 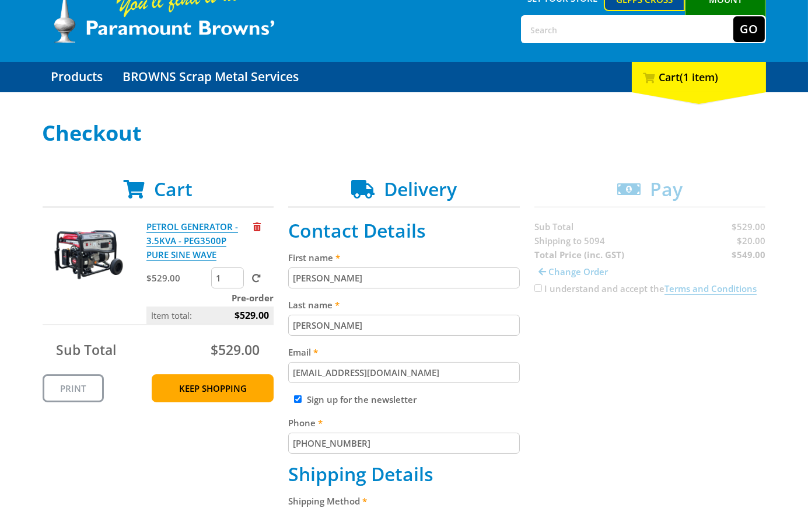 I want to click on h1: Checkout, so click(x=404, y=133).